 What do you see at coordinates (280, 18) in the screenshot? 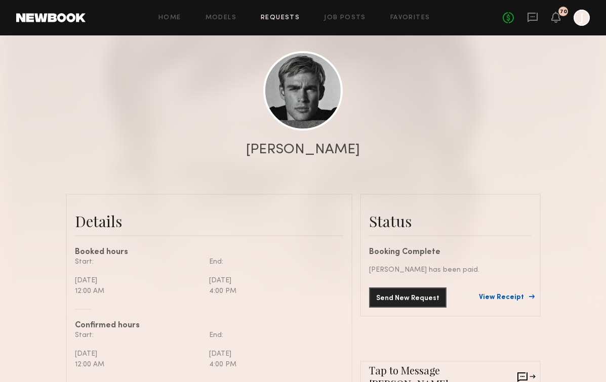
I see `a: Requests` at bounding box center [280, 18].